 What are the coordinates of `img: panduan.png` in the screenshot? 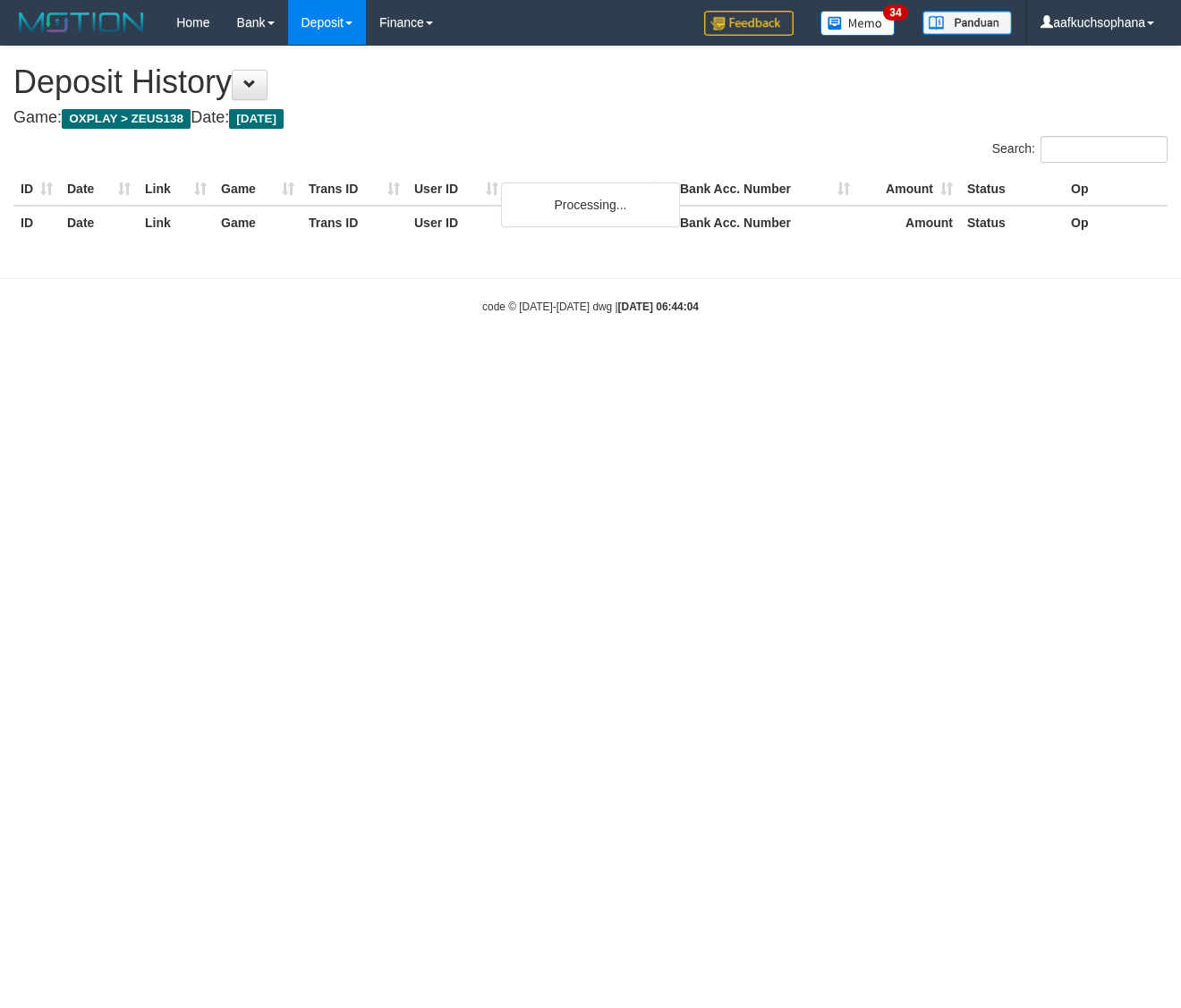 It's located at (967, 23).